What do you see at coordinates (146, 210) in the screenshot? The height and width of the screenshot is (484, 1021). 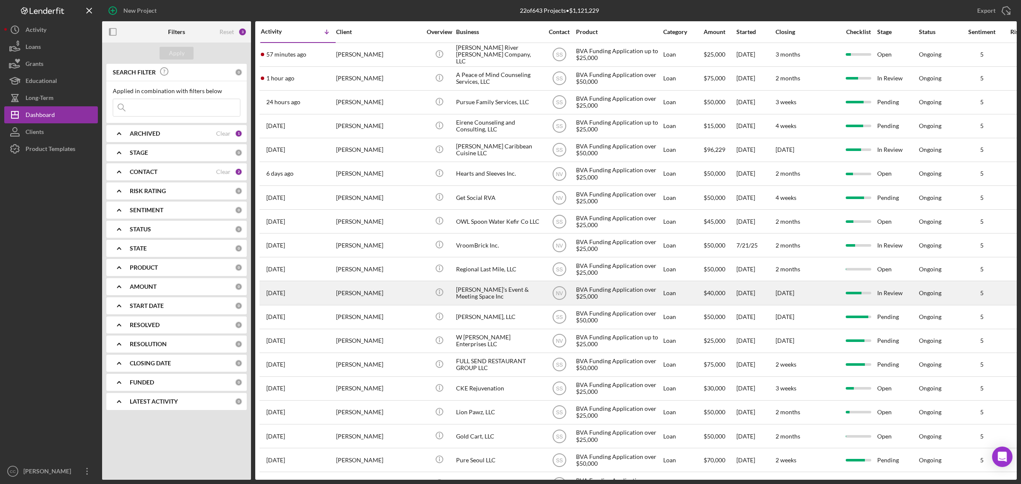 I see `b: SENTIMENT` at bounding box center [146, 210].